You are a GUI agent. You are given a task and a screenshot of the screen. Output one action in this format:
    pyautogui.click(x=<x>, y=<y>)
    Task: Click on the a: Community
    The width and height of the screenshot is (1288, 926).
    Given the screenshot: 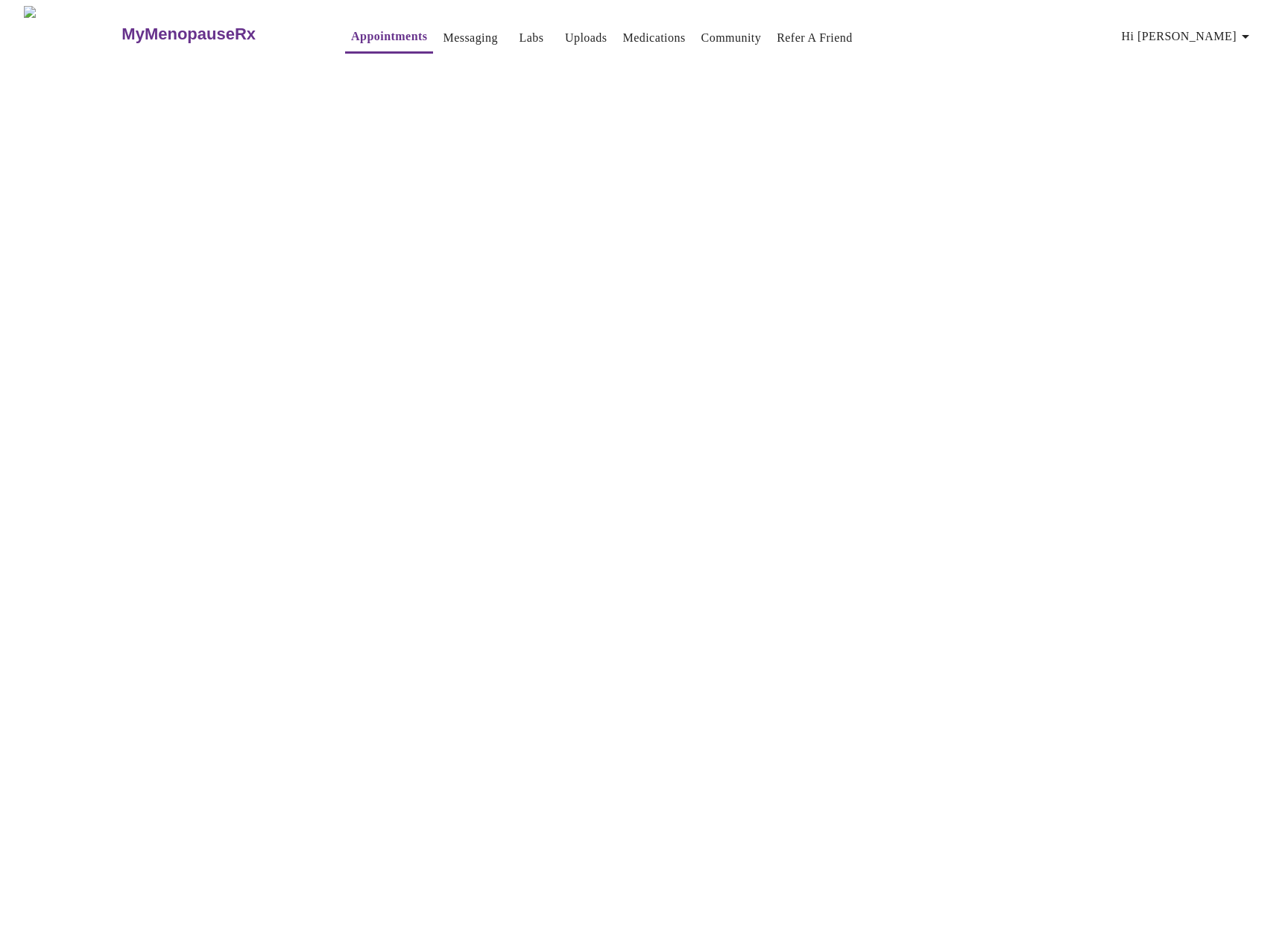 What is the action you would take?
    pyautogui.click(x=731, y=38)
    